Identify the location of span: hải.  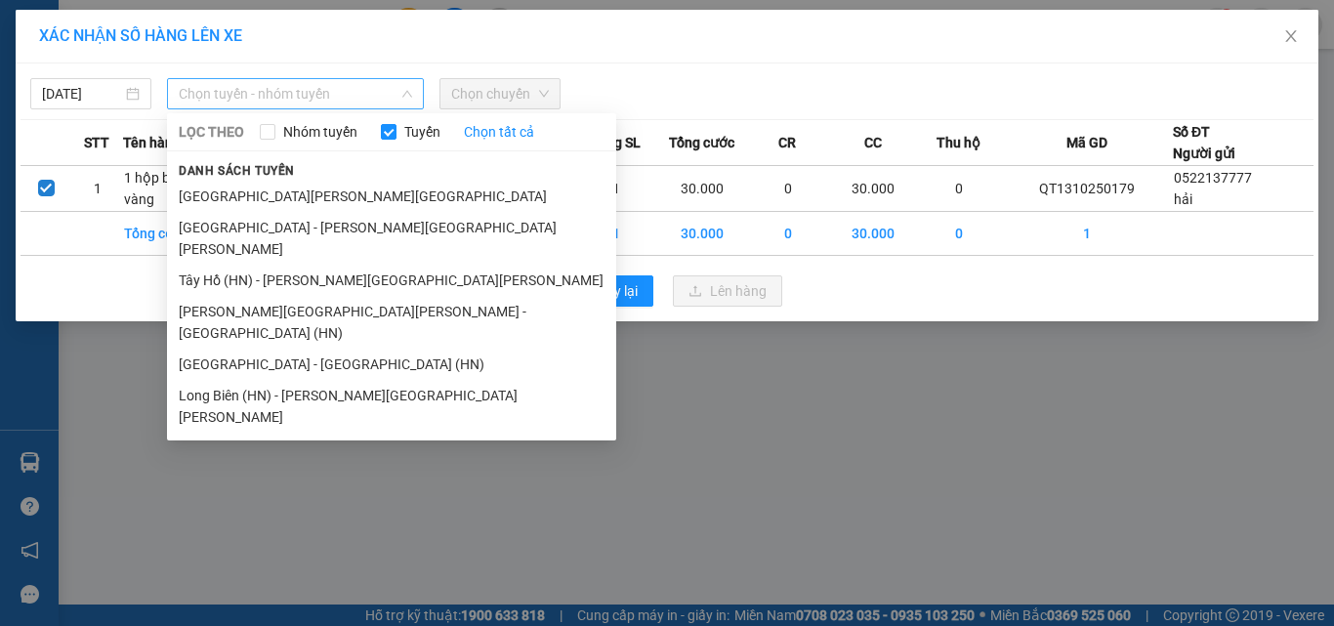
(1183, 199).